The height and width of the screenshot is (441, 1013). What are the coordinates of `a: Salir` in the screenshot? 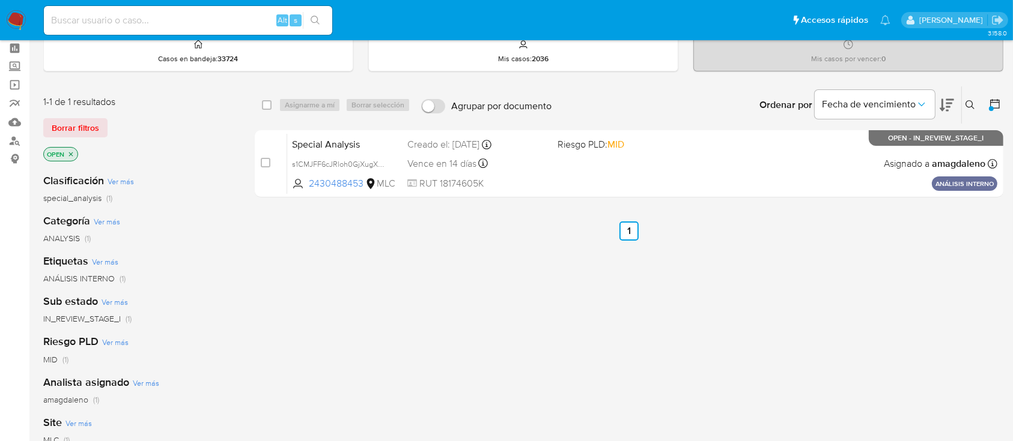 It's located at (997, 20).